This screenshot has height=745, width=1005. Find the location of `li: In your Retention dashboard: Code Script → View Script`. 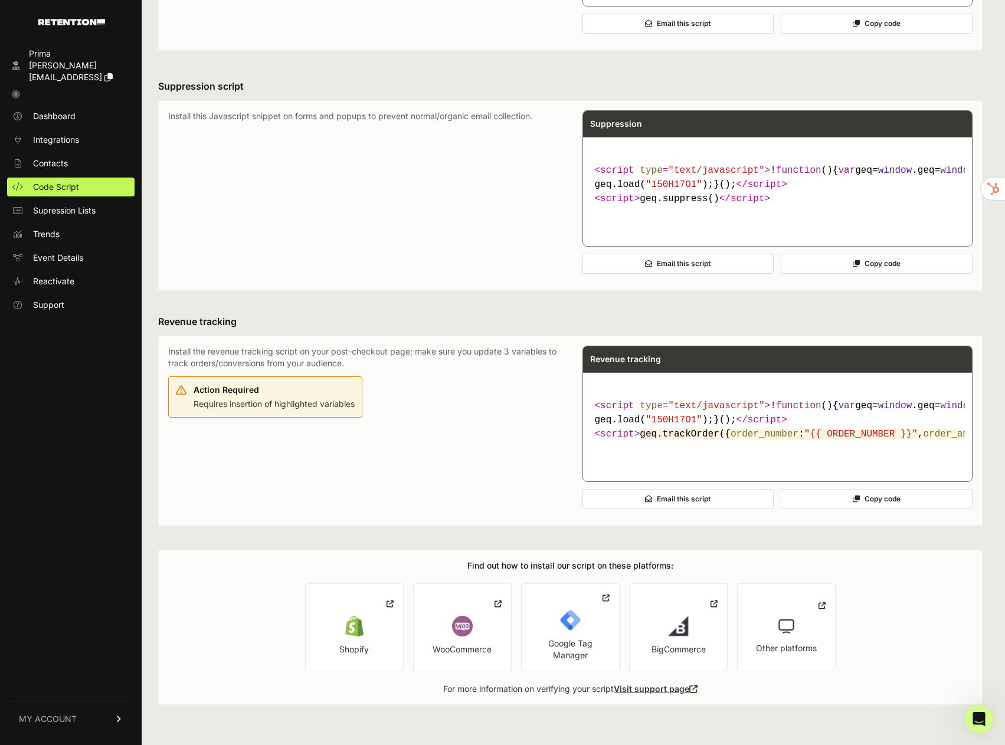

li: In your Retention dashboard: Code Script → View Script is located at coordinates (122, 205).